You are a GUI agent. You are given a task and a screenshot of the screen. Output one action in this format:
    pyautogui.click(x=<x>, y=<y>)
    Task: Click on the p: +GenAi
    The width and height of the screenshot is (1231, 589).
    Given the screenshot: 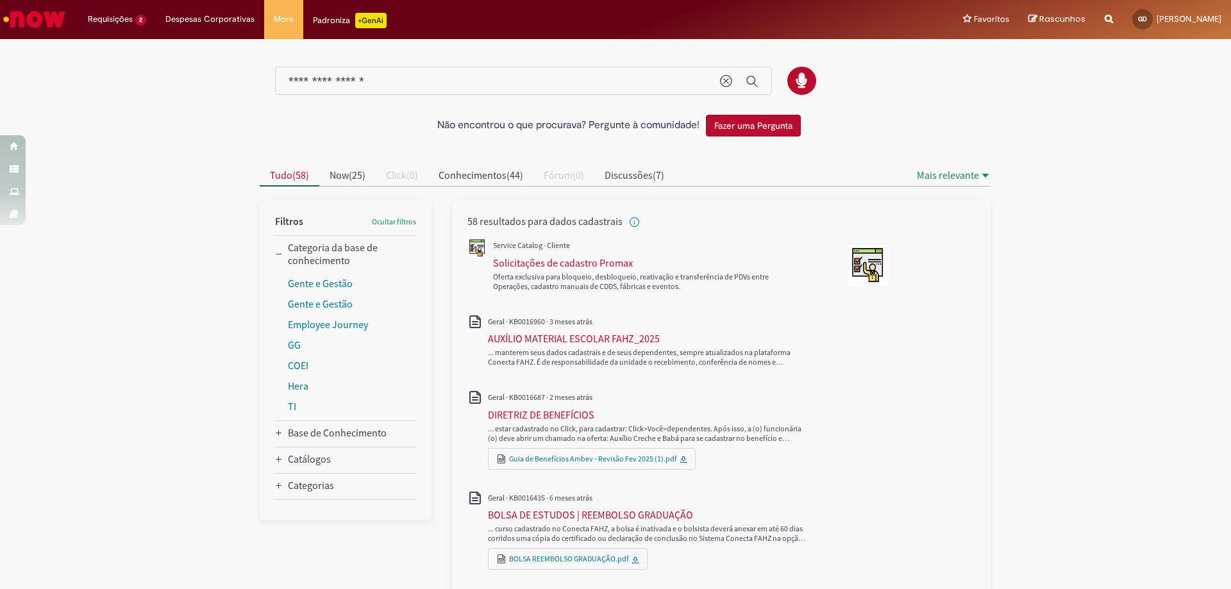 What is the action you would take?
    pyautogui.click(x=370, y=21)
    